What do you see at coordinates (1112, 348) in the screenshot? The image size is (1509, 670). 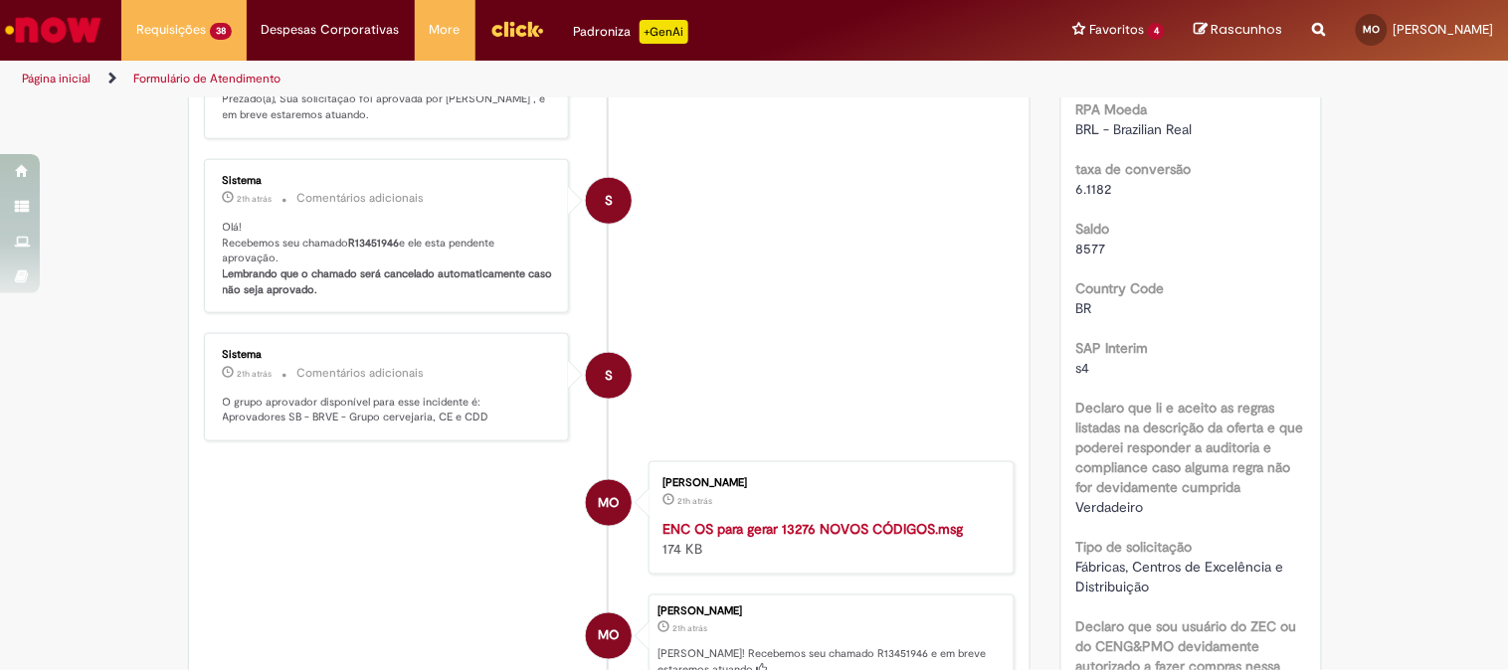 I see `b: SAP Interim` at bounding box center [1112, 348].